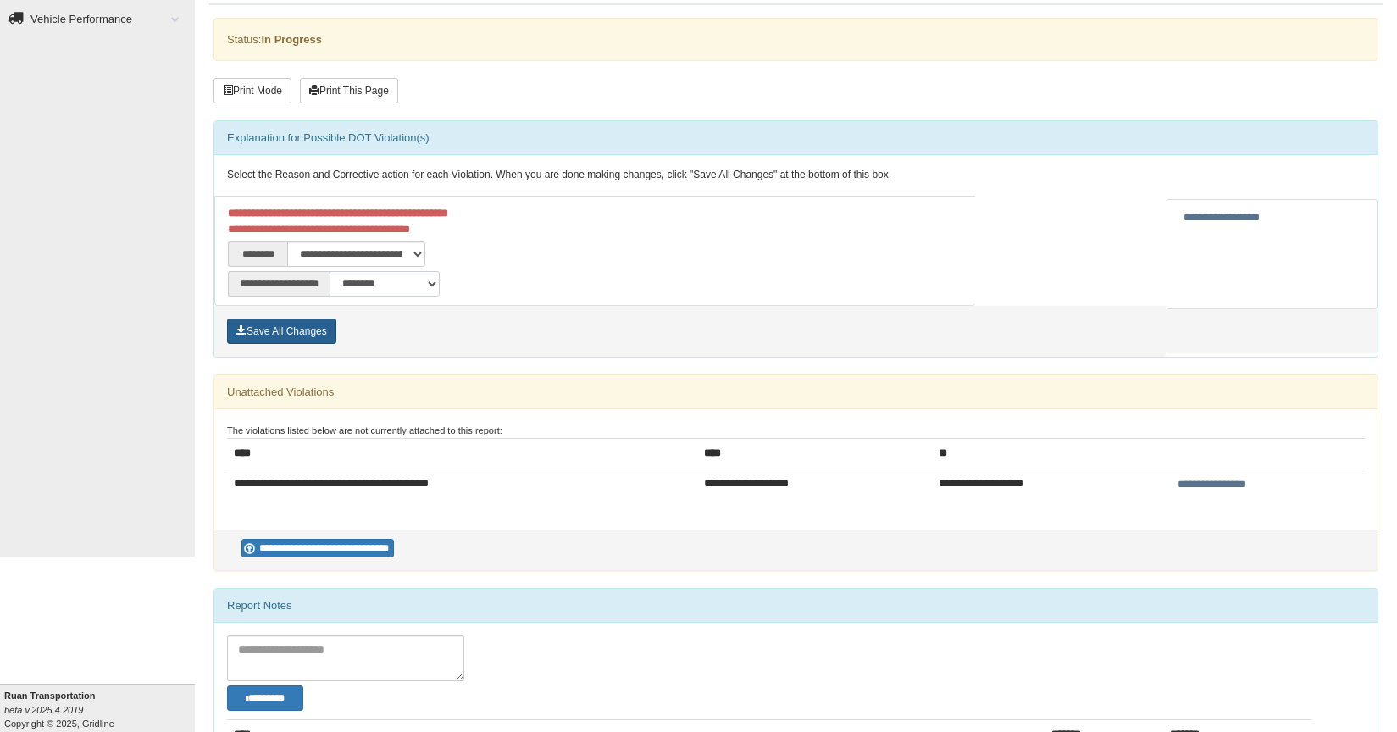 This screenshot has height=732, width=1397. I want to click on b: Ruan Transportation, so click(50, 695).